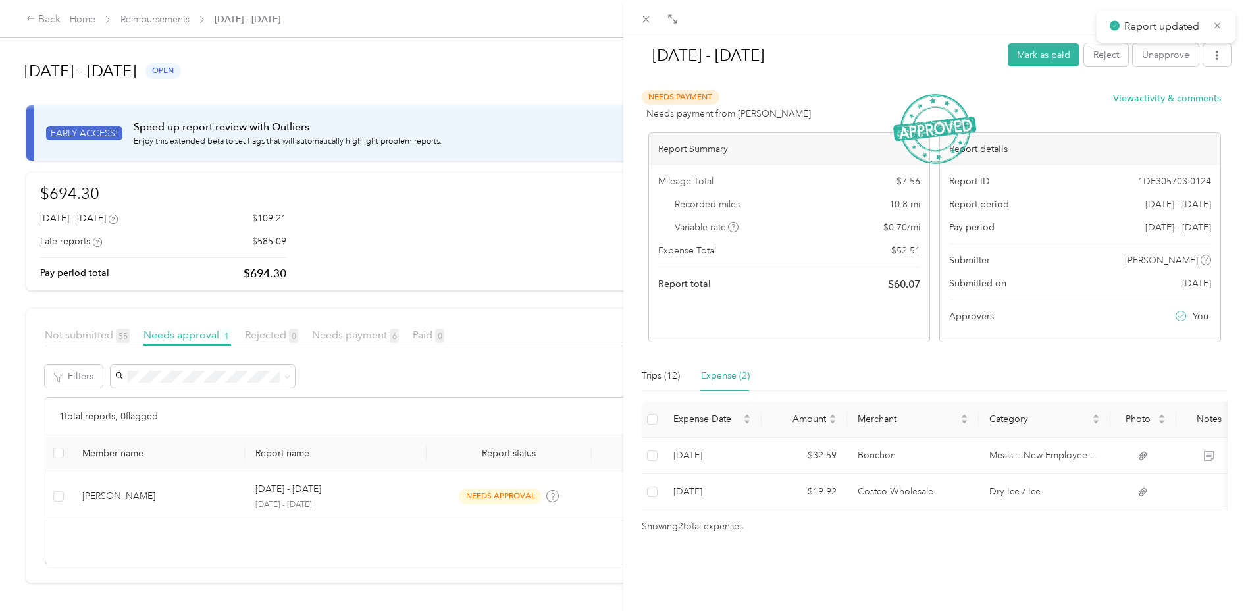 This screenshot has width=1246, height=611. What do you see at coordinates (908, 419) in the screenshot?
I see `span: Merchant` at bounding box center [908, 419].